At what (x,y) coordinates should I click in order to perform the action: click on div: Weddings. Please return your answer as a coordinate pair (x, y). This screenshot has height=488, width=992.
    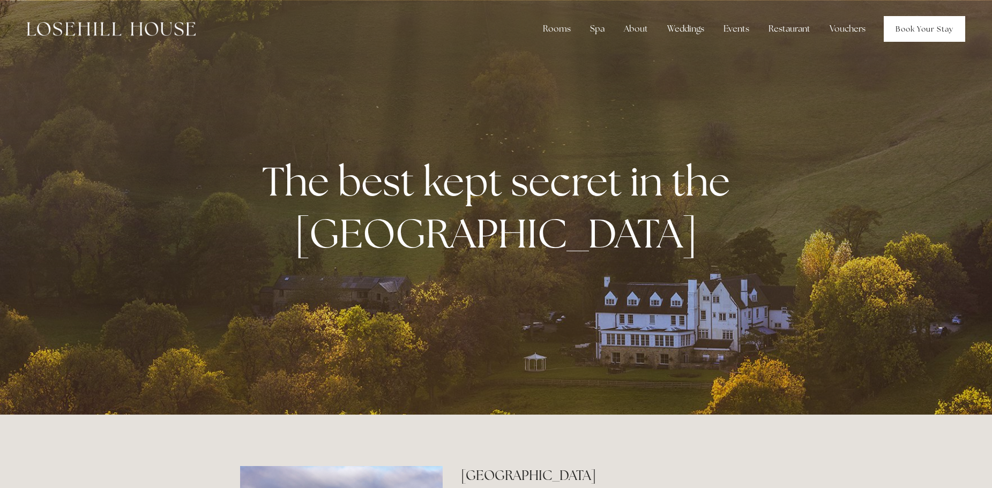
    Looking at the image, I should click on (686, 29).